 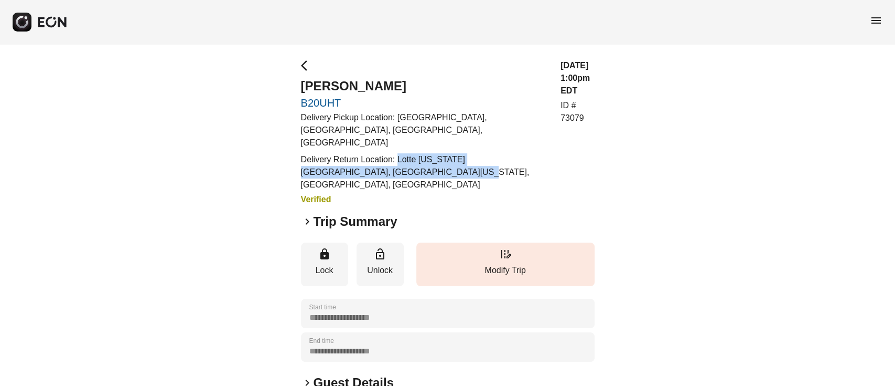 I want to click on a: B20UHT, so click(x=424, y=103).